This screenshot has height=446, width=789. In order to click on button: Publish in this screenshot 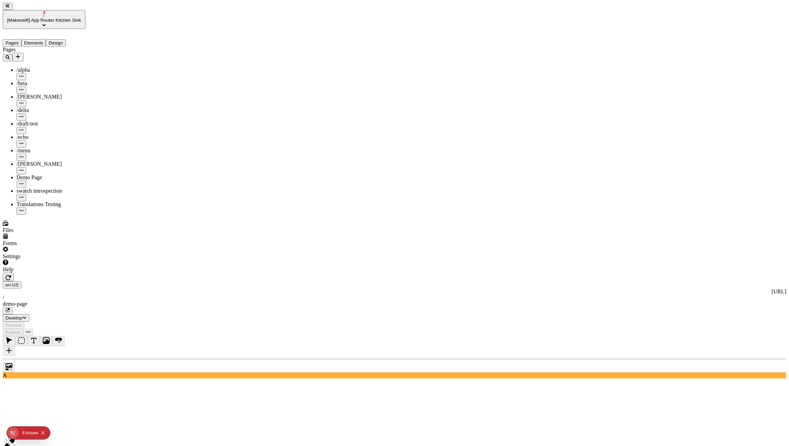, I will do `click(13, 332)`.